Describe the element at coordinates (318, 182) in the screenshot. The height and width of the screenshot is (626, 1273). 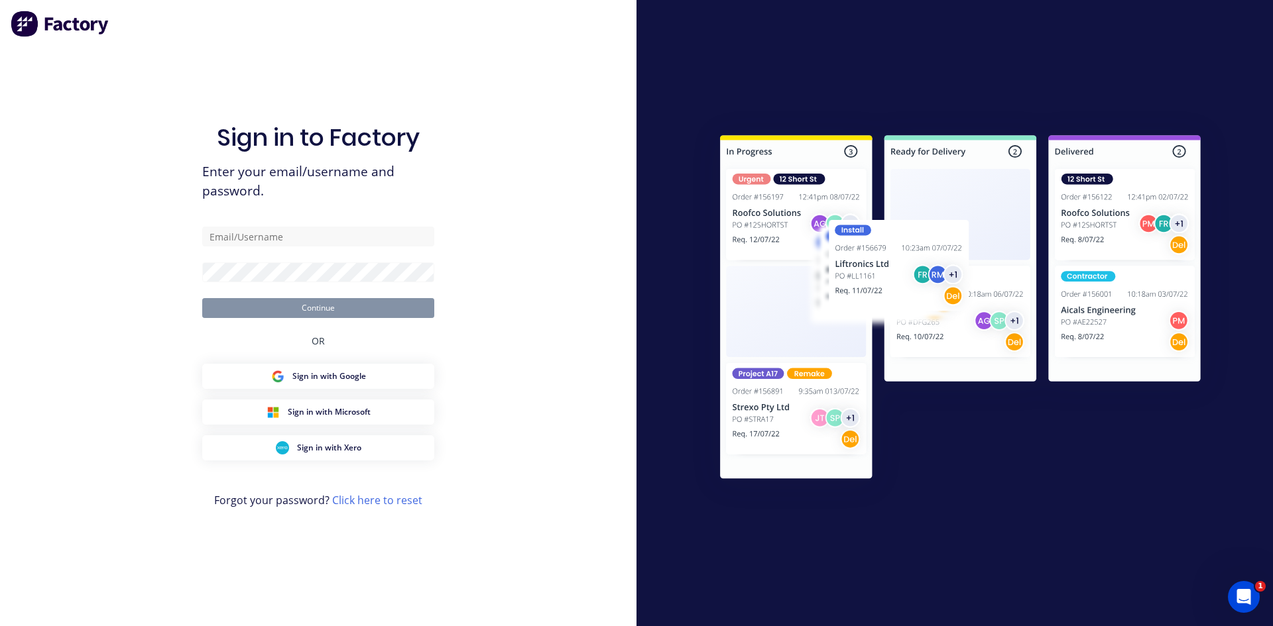
I see `span: Enter your email/username and password.` at that location.